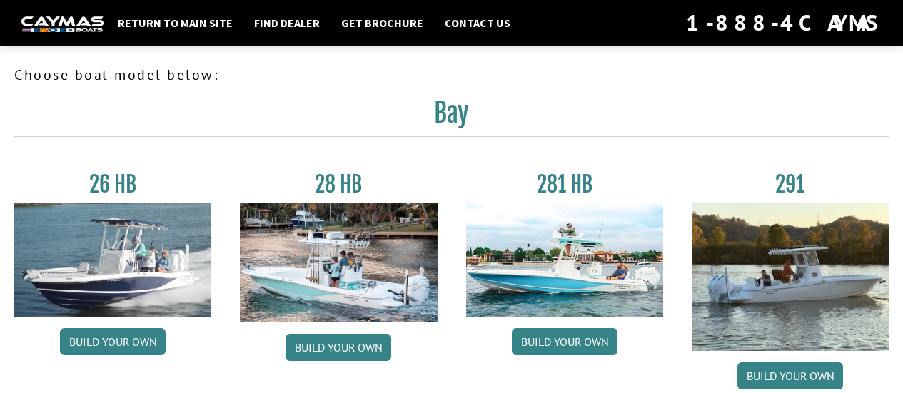 This screenshot has height=393, width=903. I want to click on img: 28-hb-twin.jpg, so click(565, 260).